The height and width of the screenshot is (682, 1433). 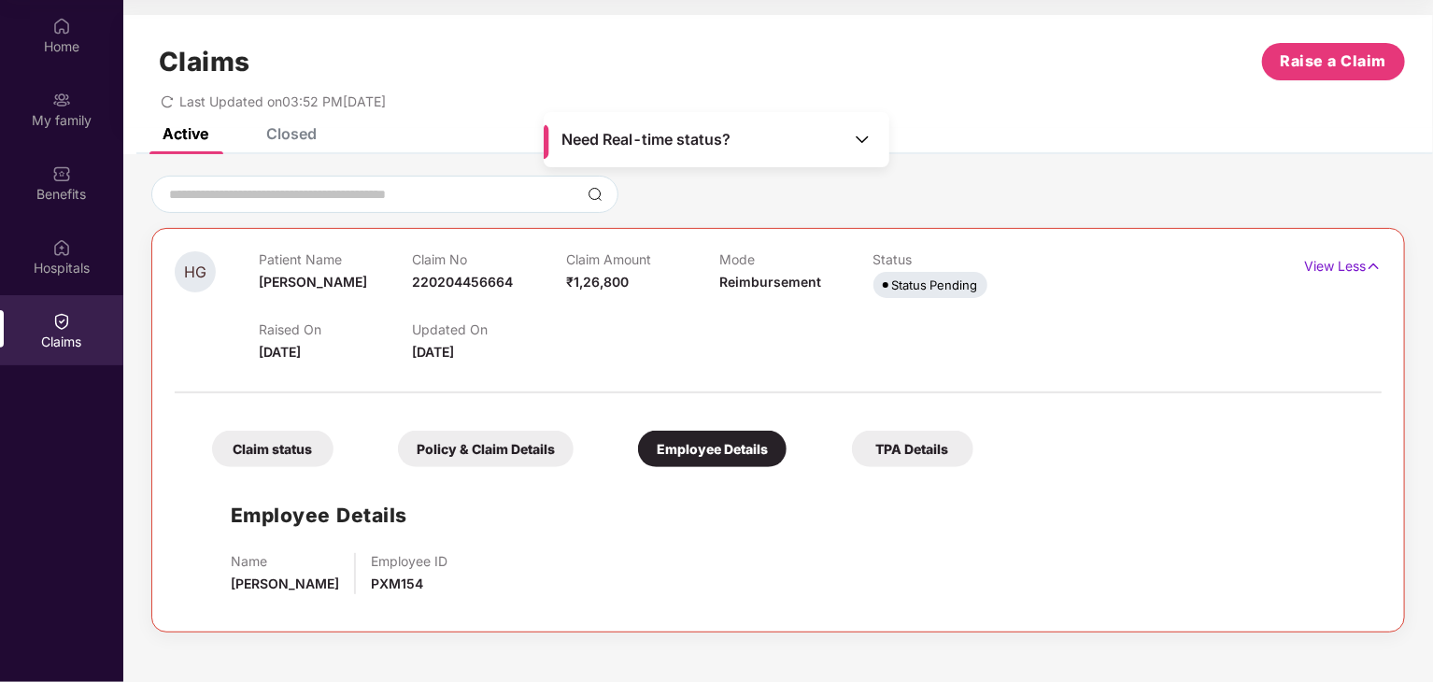 I want to click on p: Claim No, so click(x=489, y=259).